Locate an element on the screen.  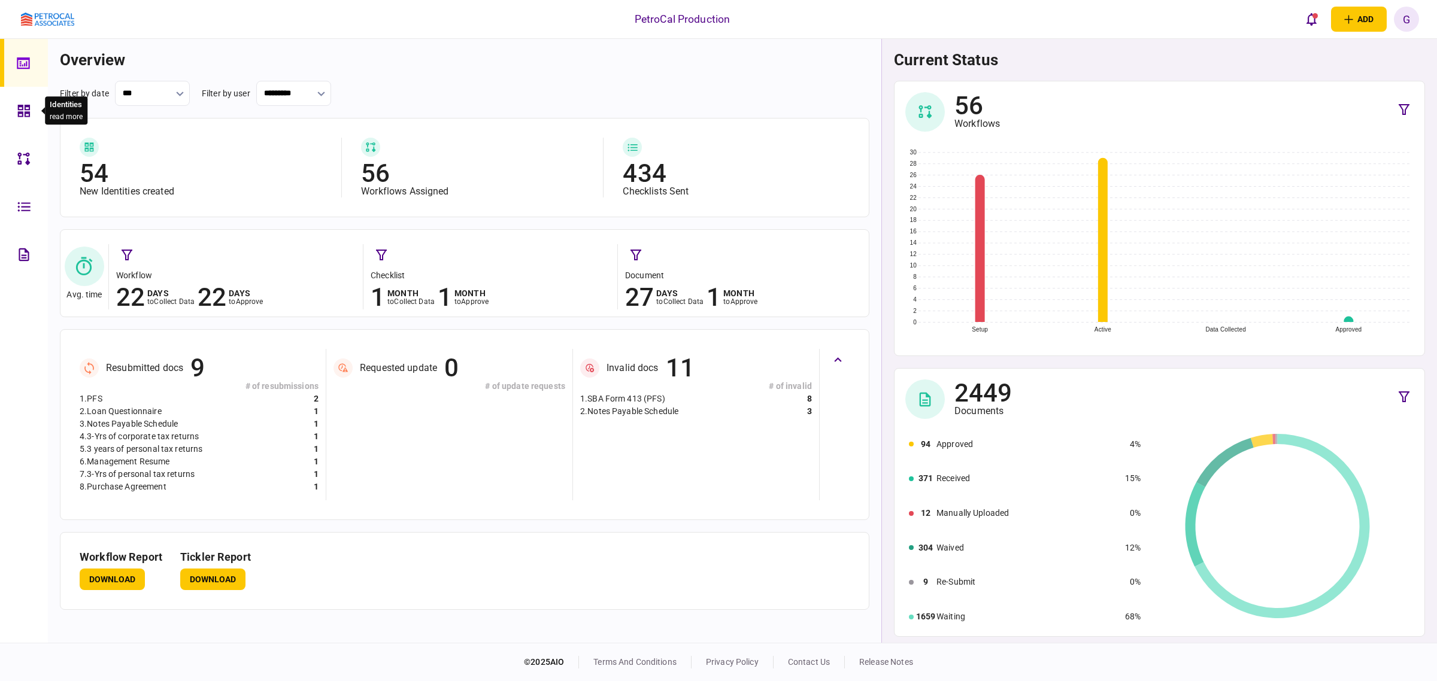
div: 2 . Loan Questionnaire is located at coordinates (120, 411).